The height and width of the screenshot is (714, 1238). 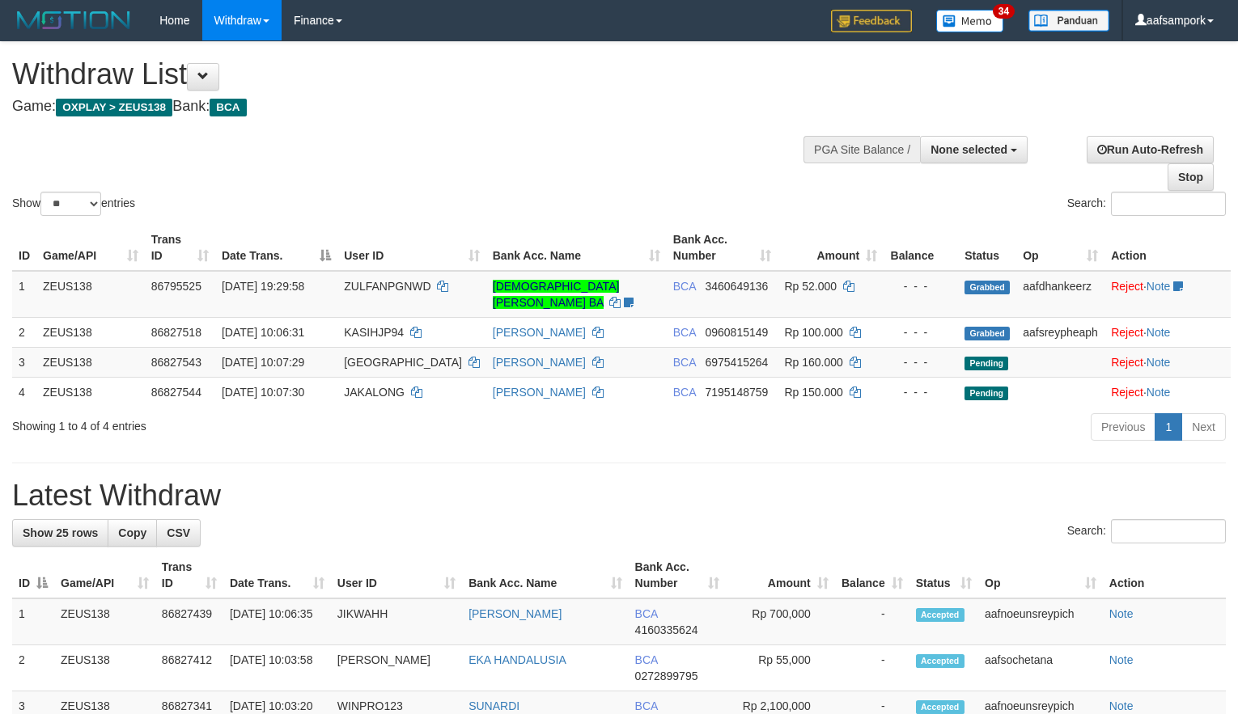 I want to click on div: Showing 1 to 4 of 4 entries, so click(x=258, y=423).